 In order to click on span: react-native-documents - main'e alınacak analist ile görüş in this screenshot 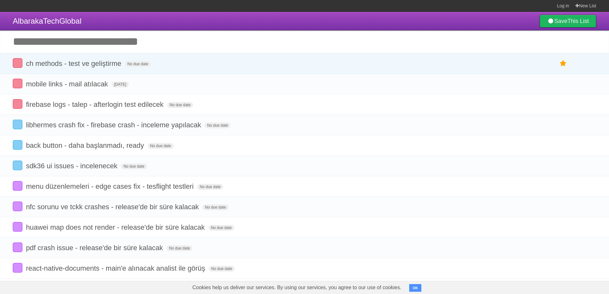, I will do `click(116, 268)`.